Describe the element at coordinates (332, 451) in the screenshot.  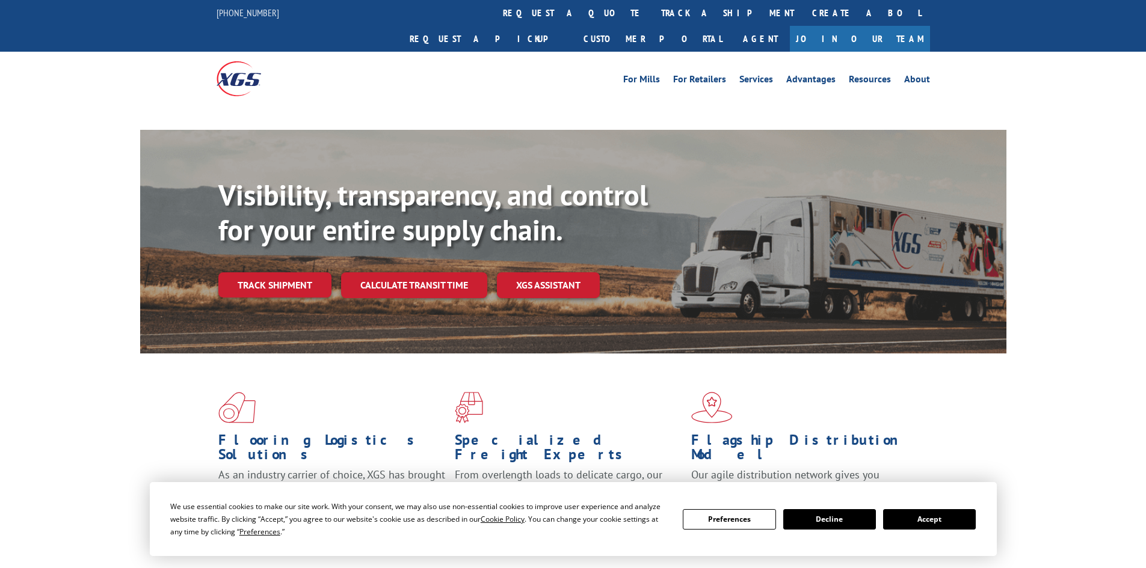
I see `h1: Flooring Logistics Solutions` at that location.